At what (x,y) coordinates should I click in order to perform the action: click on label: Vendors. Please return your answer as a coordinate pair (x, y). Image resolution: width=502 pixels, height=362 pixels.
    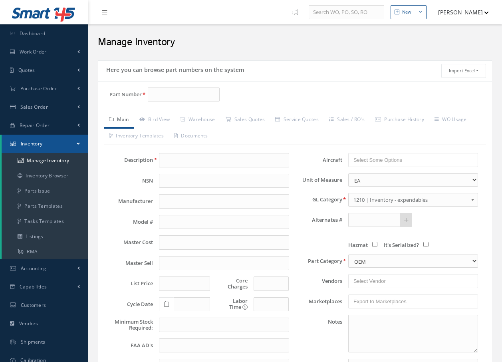
    Looking at the image, I should click on (319, 281).